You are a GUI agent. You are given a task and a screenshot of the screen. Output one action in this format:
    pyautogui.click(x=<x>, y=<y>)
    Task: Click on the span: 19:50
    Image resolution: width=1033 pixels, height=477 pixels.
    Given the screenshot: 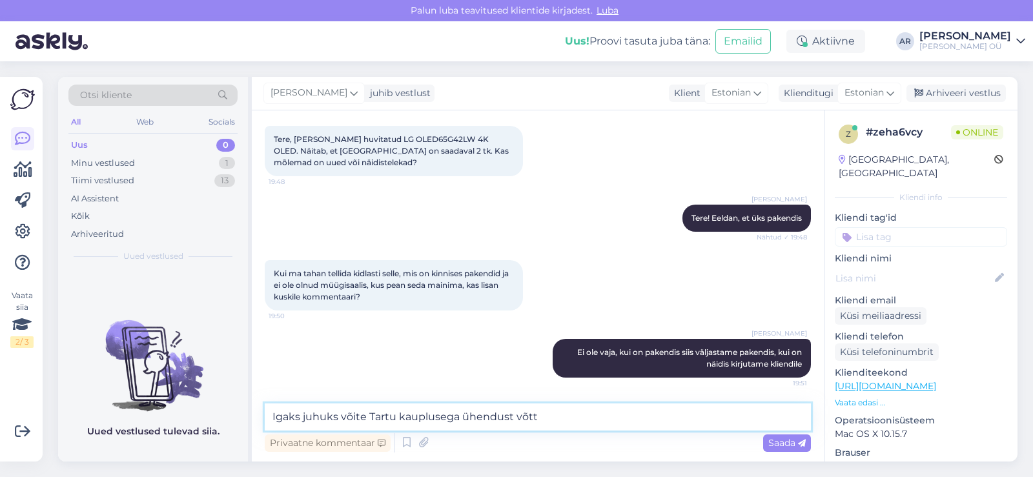 What is the action you would take?
    pyautogui.click(x=293, y=316)
    